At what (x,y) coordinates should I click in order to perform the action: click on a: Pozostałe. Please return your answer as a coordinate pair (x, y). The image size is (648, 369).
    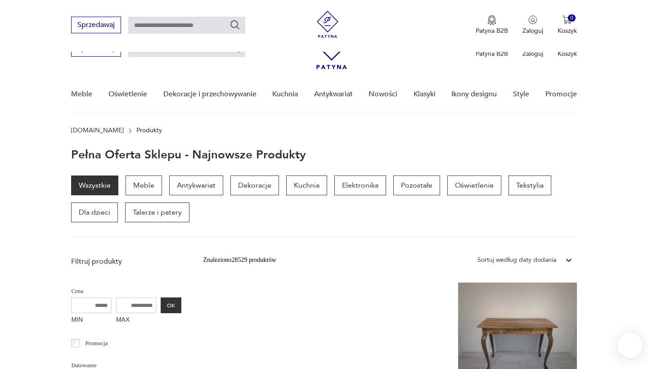
    Looking at the image, I should click on (417, 185).